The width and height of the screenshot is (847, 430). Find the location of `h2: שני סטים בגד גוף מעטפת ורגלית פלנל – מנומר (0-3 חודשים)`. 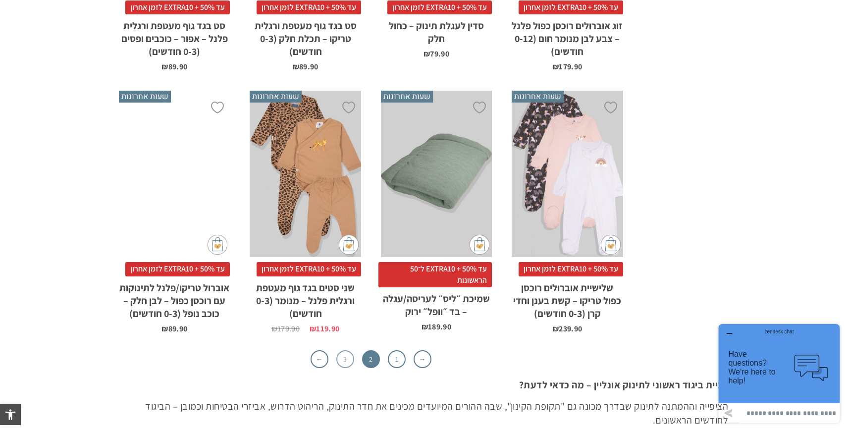

h2: שני סטים בגד גוף מעטפת ורגלית פלנל – מנומר (0-3 חודשים) is located at coordinates (305, 298).